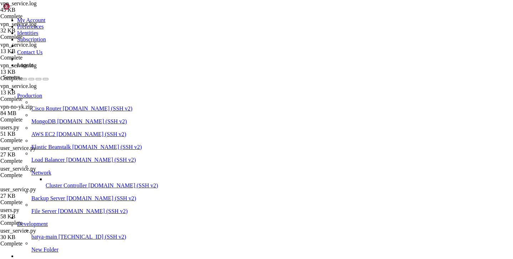 The height and width of the screenshot is (259, 513). Describe the element at coordinates (211, 35) in the screenshot. I see `x-row: adding: vpn-no-yk/.venv/lib/python3.12/site-packages/idna-3.10.dist-info/ (stored 0%)` at that location.